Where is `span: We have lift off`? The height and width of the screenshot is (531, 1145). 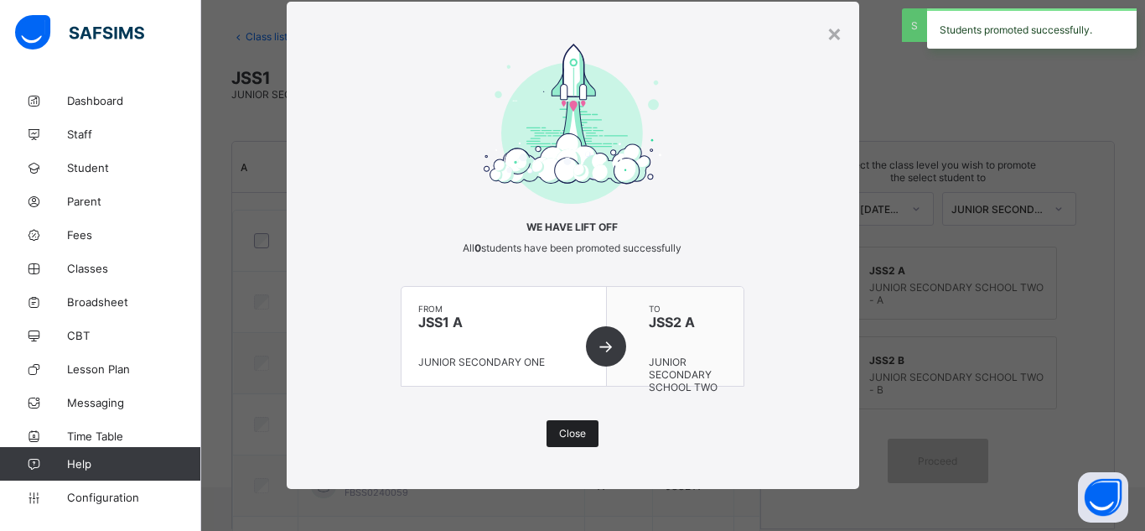
span: We have lift off is located at coordinates (573, 226).